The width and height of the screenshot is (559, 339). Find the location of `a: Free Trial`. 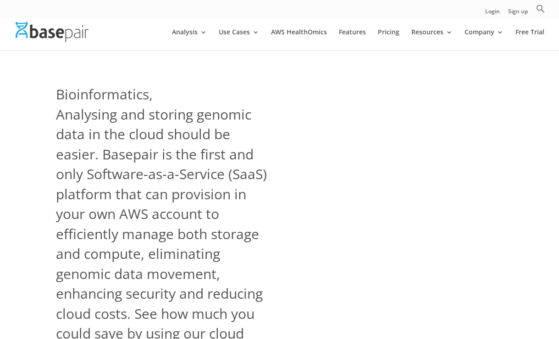

a: Free Trial is located at coordinates (529, 39).